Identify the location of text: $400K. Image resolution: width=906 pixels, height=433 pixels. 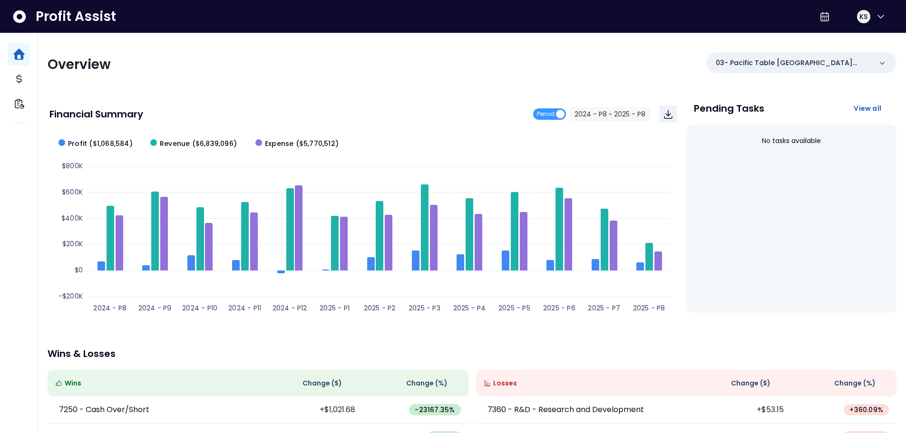
(72, 218).